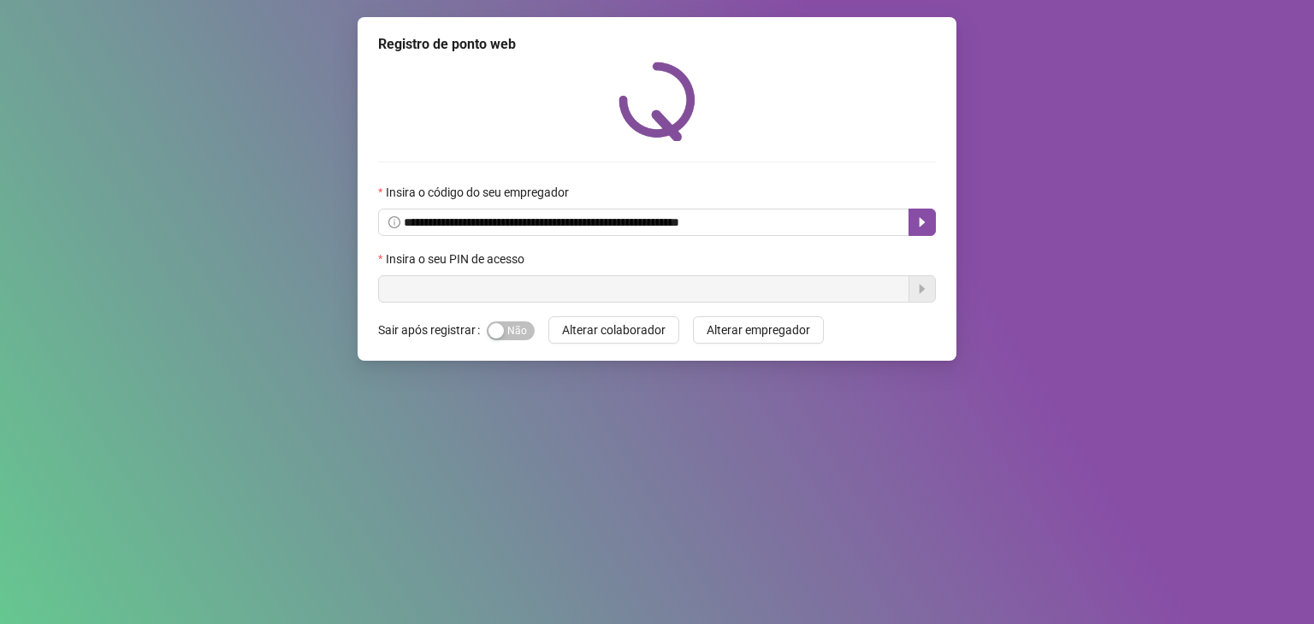  Describe the element at coordinates (657, 101) in the screenshot. I see `img: QRPoint` at that location.